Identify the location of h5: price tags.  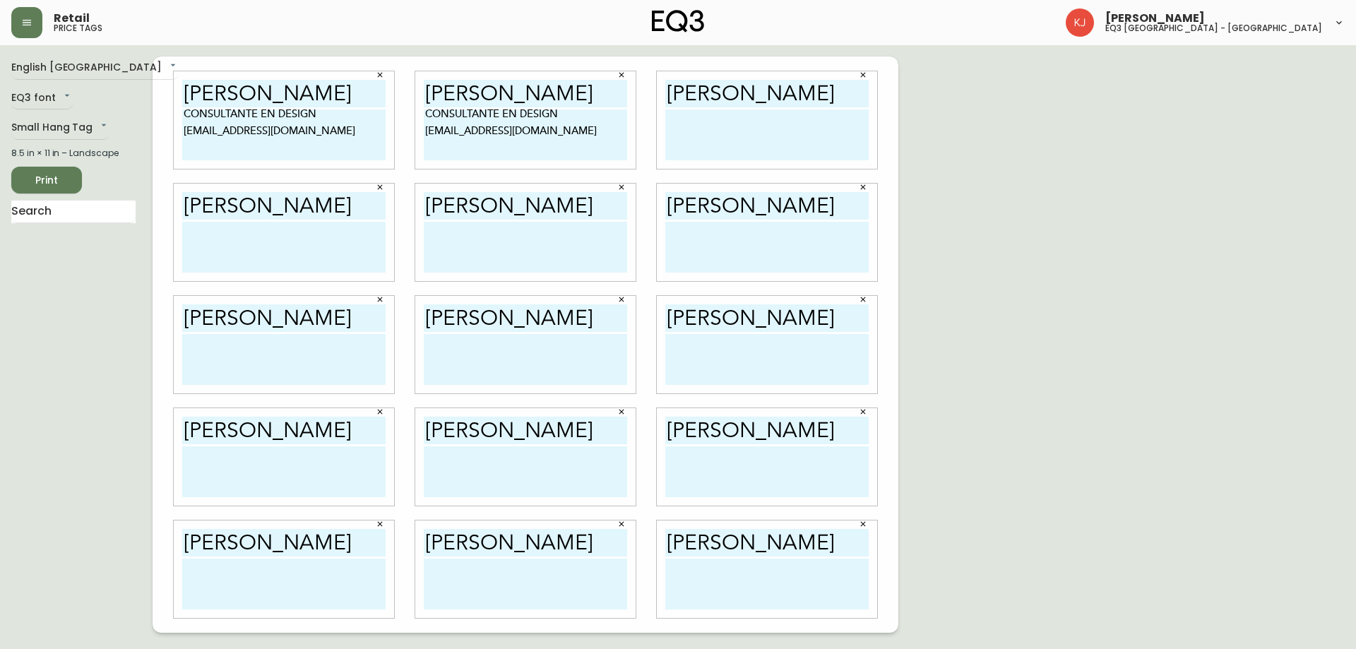
(78, 28).